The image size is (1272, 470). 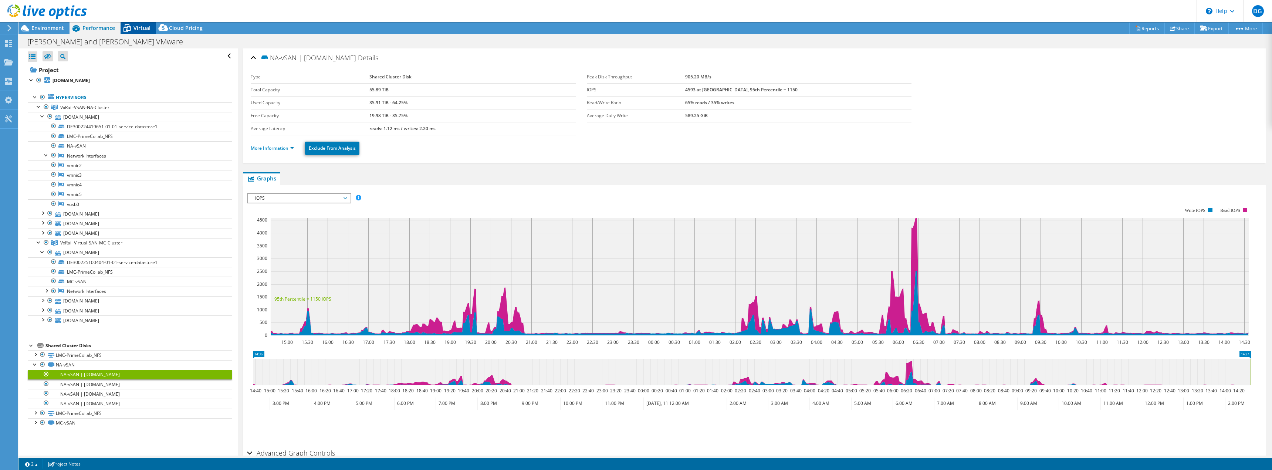 I want to click on text: 07:40, so click(x=962, y=390).